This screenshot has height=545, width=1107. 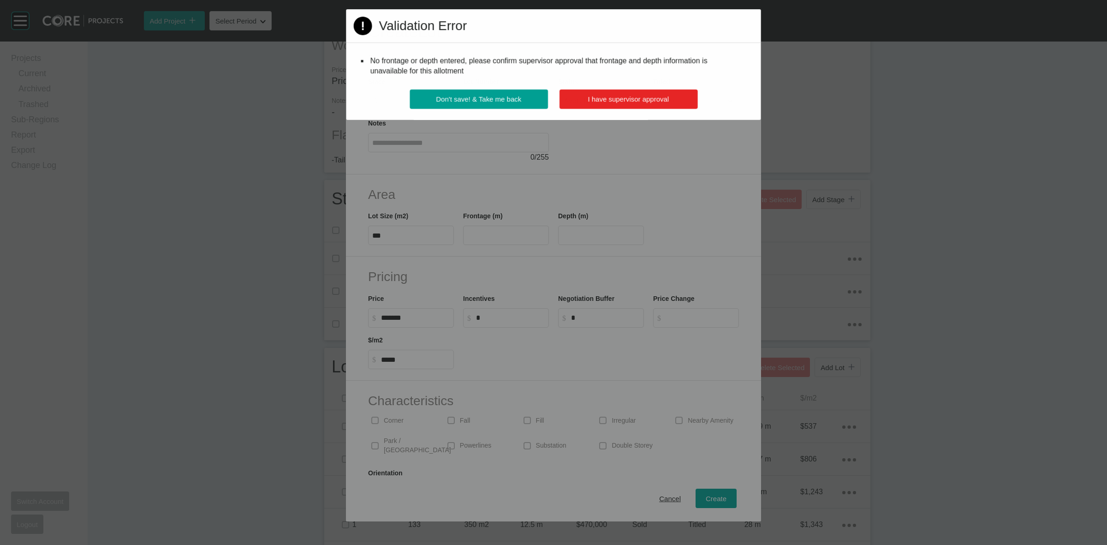 What do you see at coordinates (628, 99) in the screenshot?
I see `span: I have supervisor approval` at bounding box center [628, 99].